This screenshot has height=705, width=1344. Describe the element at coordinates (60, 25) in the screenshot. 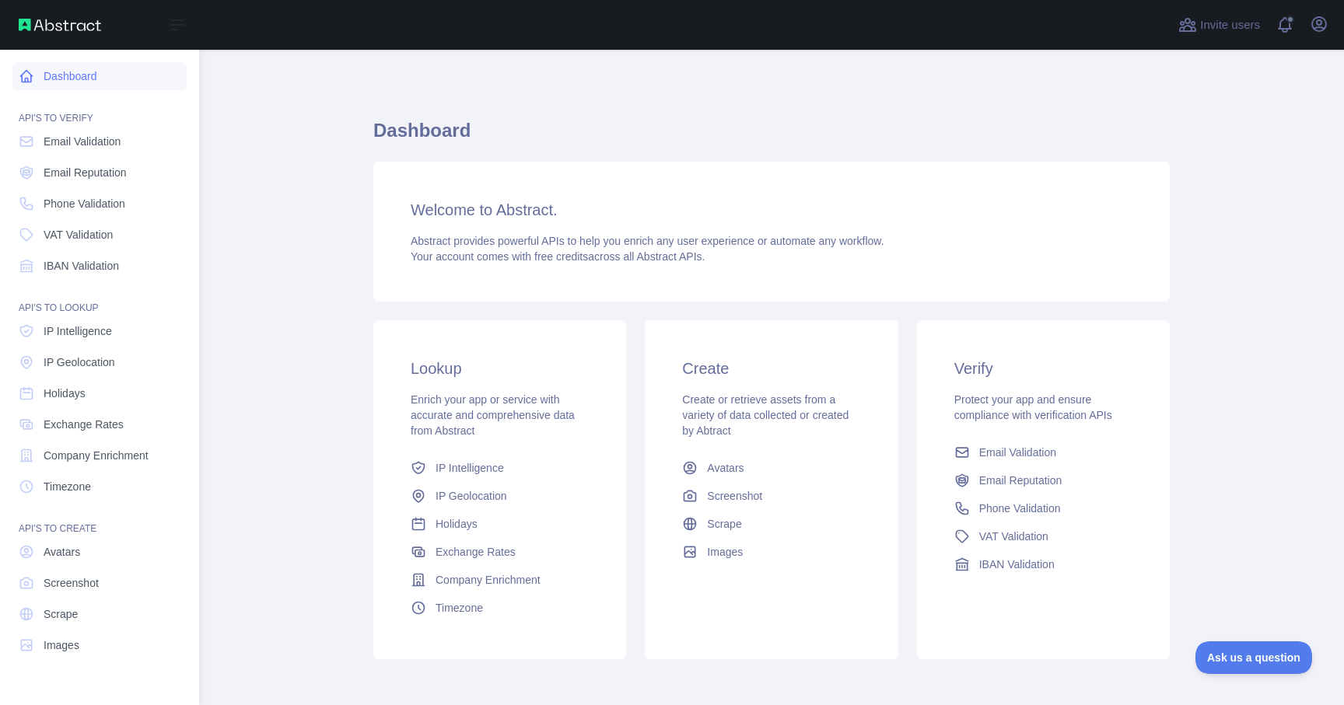

I see `img: Abstract API` at that location.